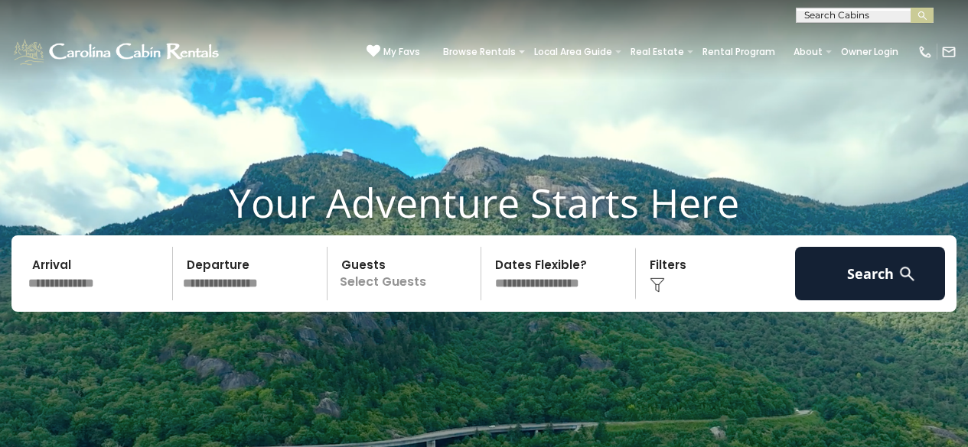 The image size is (968, 447). What do you see at coordinates (869, 52) in the screenshot?
I see `a: Owner Login` at bounding box center [869, 52].